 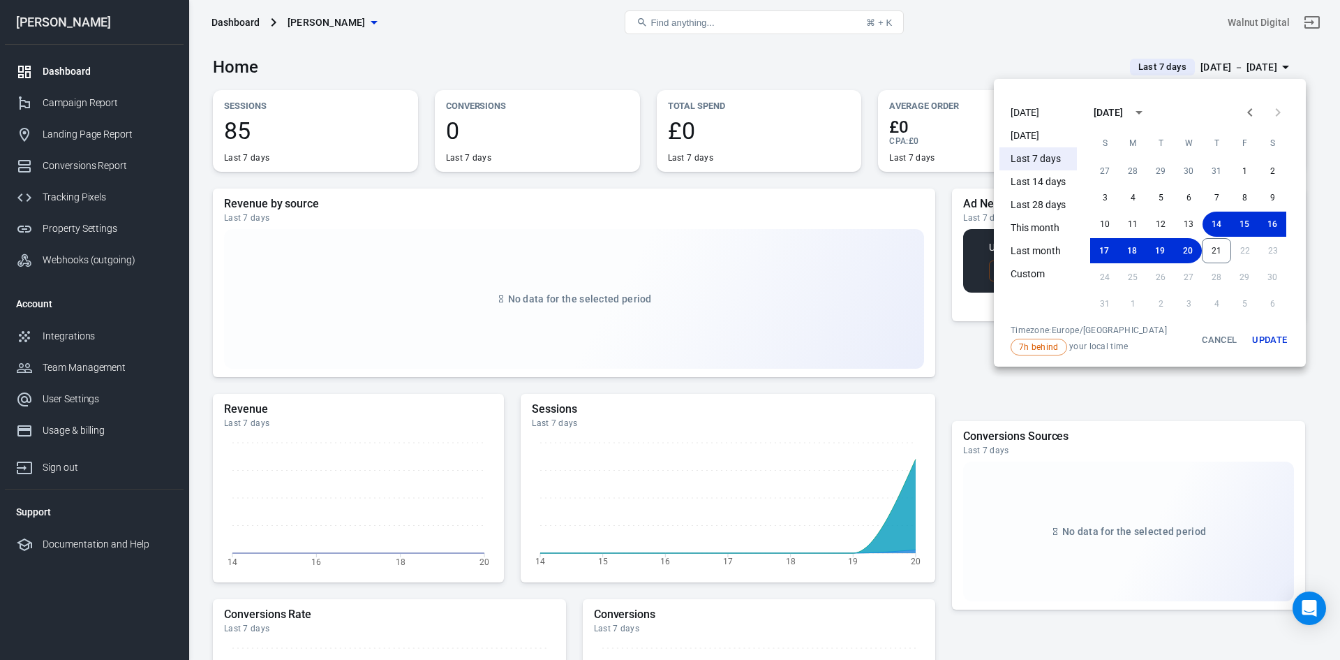 I want to click on button: calendar view is open, switch to year view, so click(x=1139, y=112).